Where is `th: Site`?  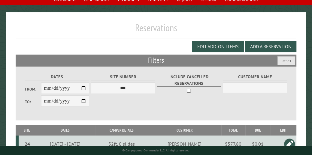
th: Site is located at coordinates (27, 130).